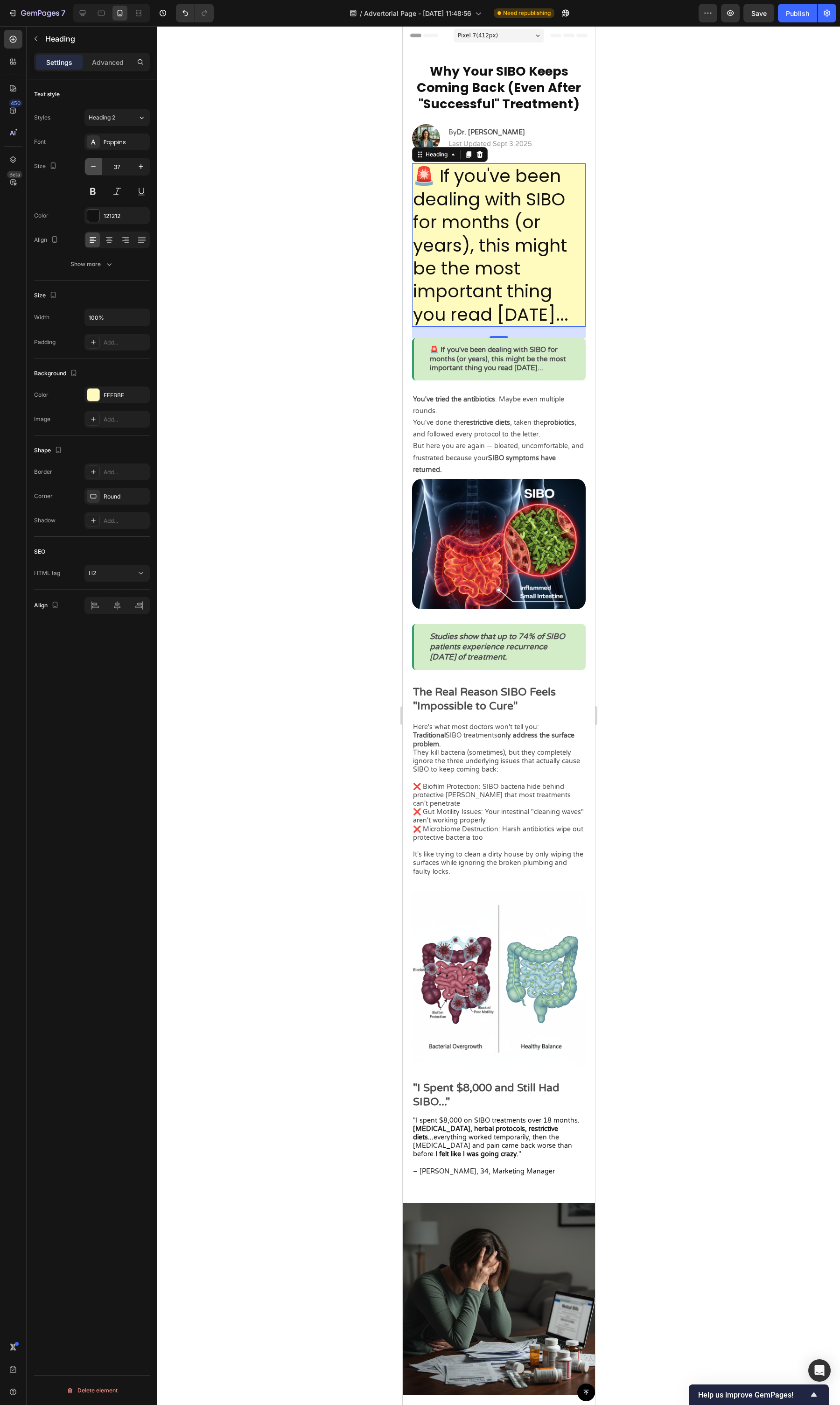  What do you see at coordinates (87, 118) in the screenshot?
I see `p: Last Updated Sept 3.2025` at bounding box center [87, 118].